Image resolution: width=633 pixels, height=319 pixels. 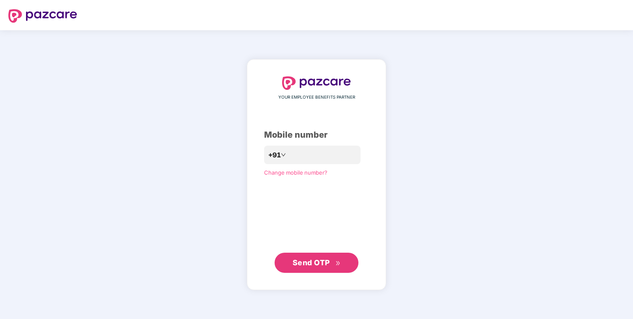 What do you see at coordinates (311, 262) in the screenshot?
I see `span: Send OTP` at bounding box center [311, 262].